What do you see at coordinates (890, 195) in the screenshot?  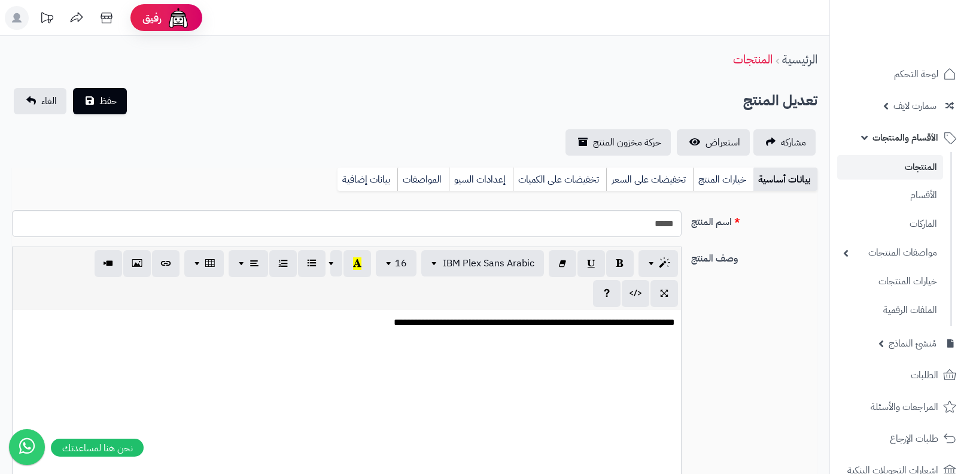 I see `a: الأقسام` at bounding box center [890, 195].